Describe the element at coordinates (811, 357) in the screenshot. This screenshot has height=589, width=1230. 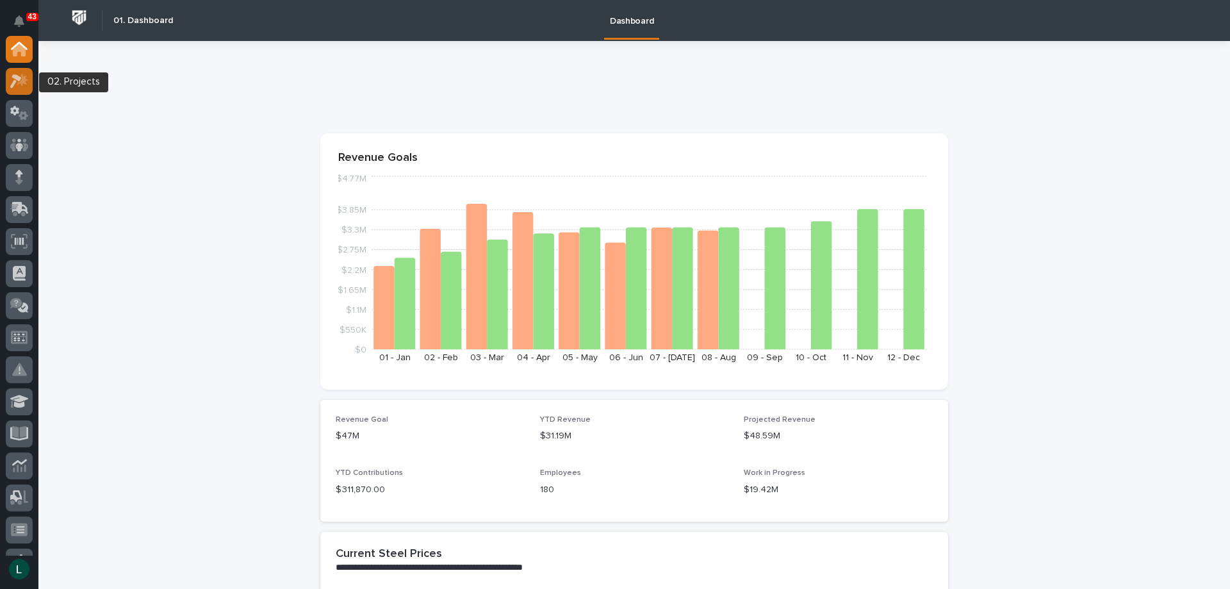
I see `text: 10 - Oct` at that location.